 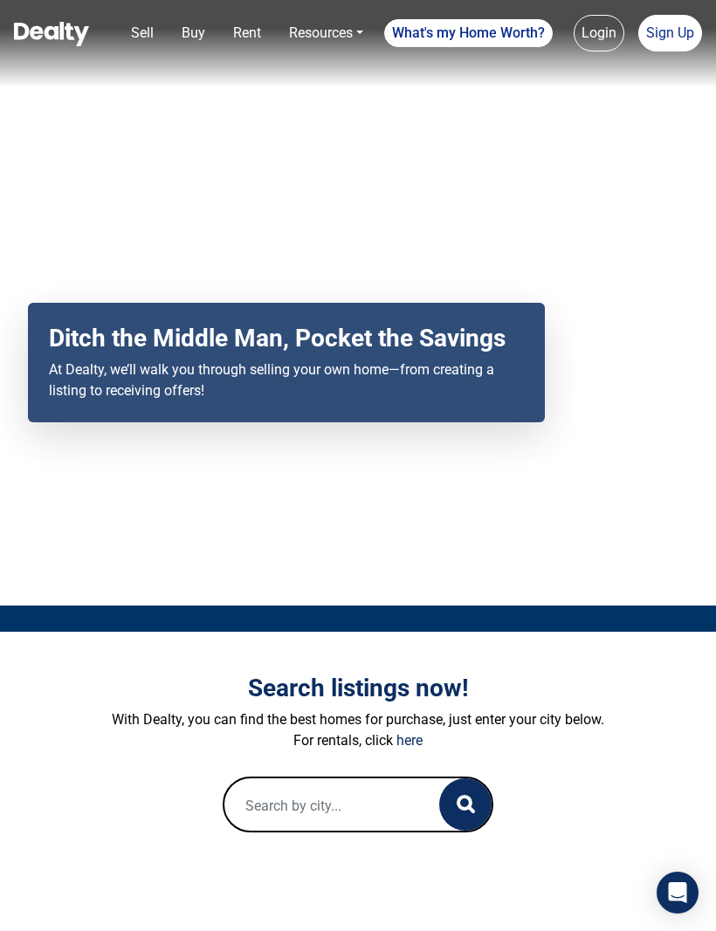 What do you see at coordinates (358, 689) in the screenshot?
I see `h3: Search listings now!` at bounding box center [358, 689].